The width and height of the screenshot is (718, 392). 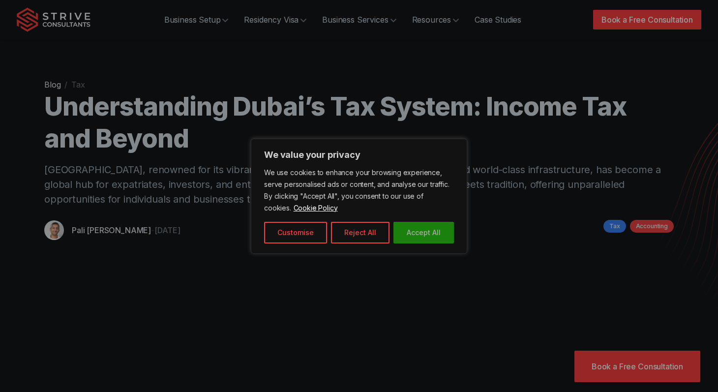 What do you see at coordinates (316, 208) in the screenshot?
I see `a: Cookie Policy` at bounding box center [316, 208].